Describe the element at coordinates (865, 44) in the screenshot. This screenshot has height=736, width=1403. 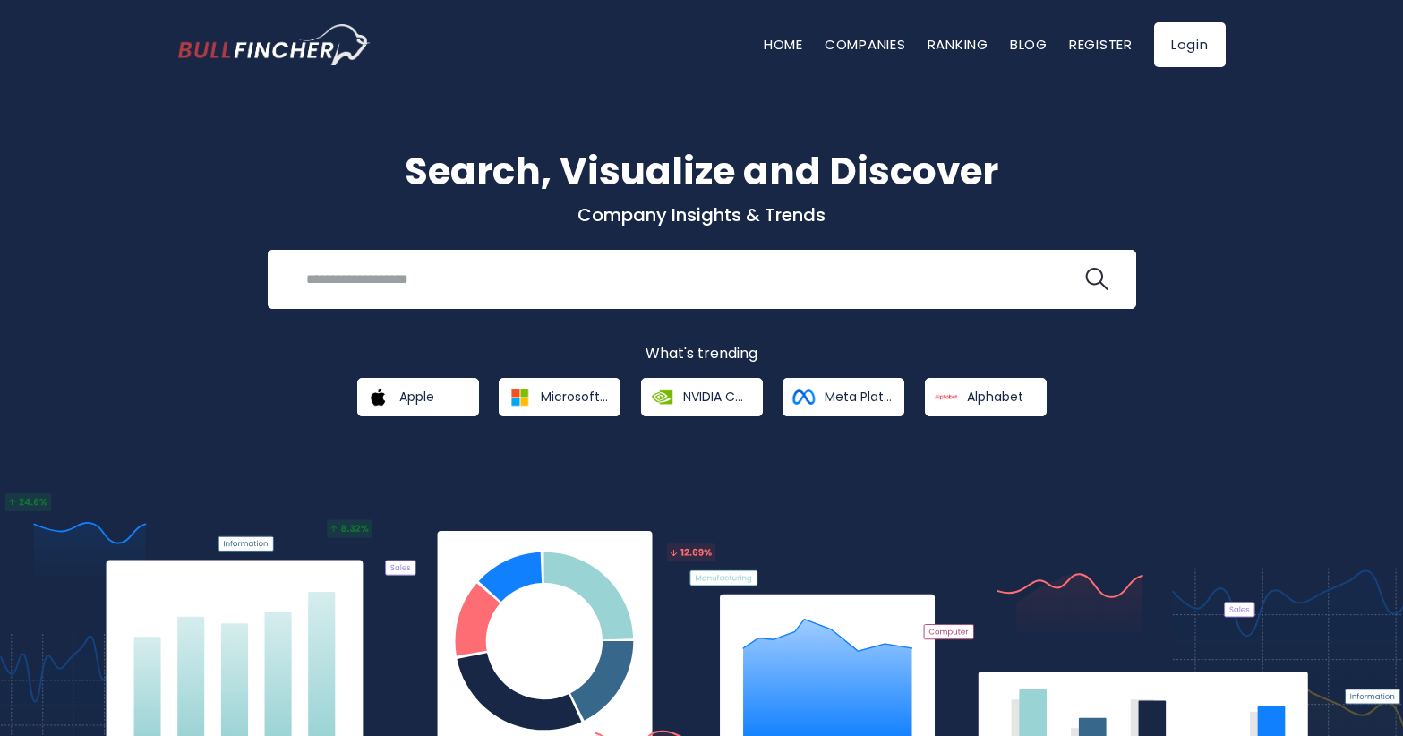
I see `a: Companies` at that location.